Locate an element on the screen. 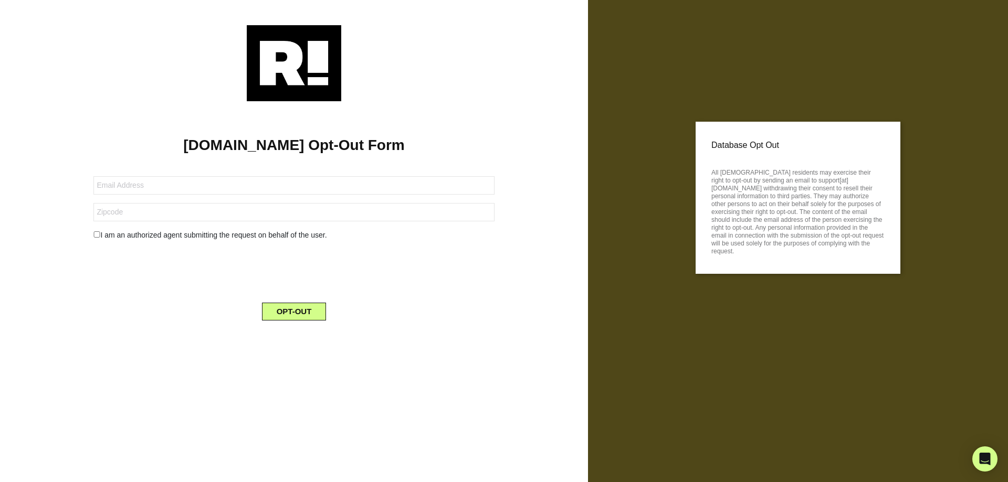  p: Database Opt Out is located at coordinates (798, 145).